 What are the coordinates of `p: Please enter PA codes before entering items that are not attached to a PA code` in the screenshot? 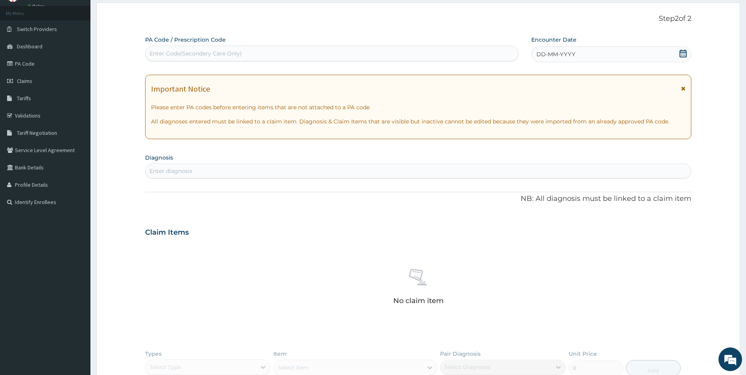 It's located at (418, 107).